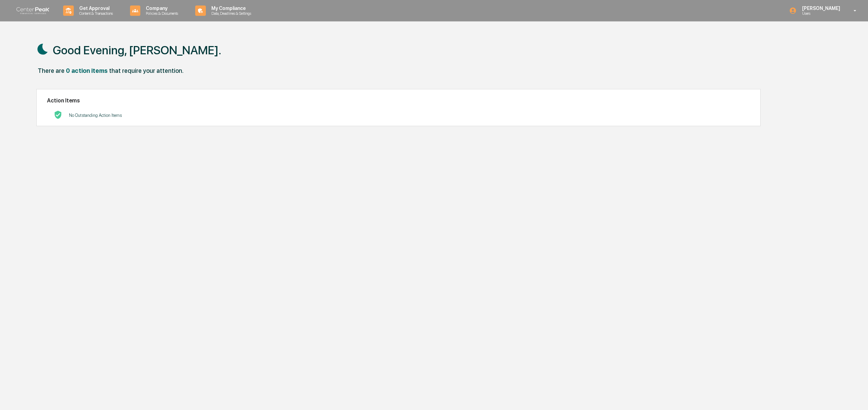 The image size is (868, 410). What do you see at coordinates (161, 8) in the screenshot?
I see `p: Company` at bounding box center [161, 8].